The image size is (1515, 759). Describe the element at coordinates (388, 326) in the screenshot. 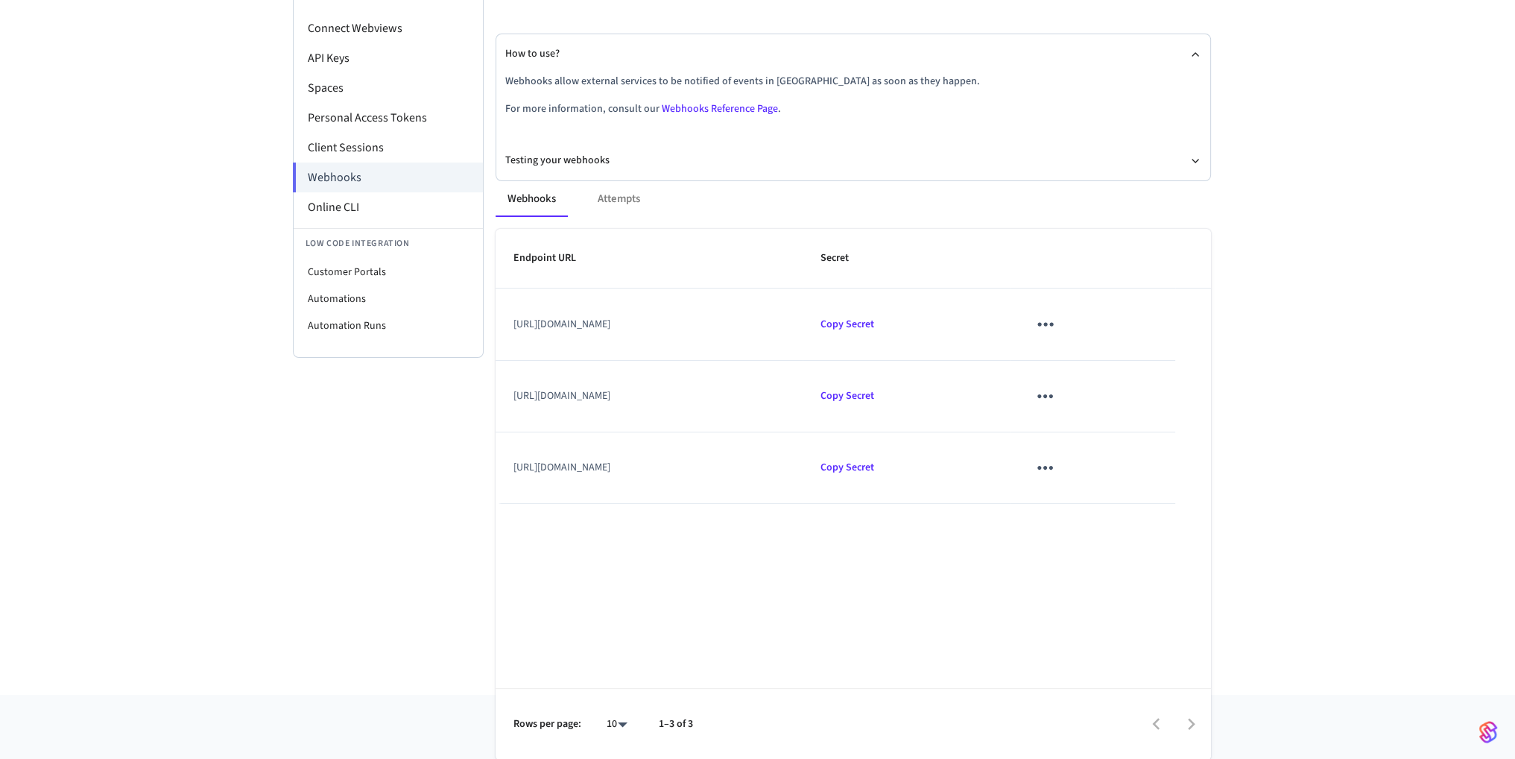

I see `li: Automation Runs` at that location.